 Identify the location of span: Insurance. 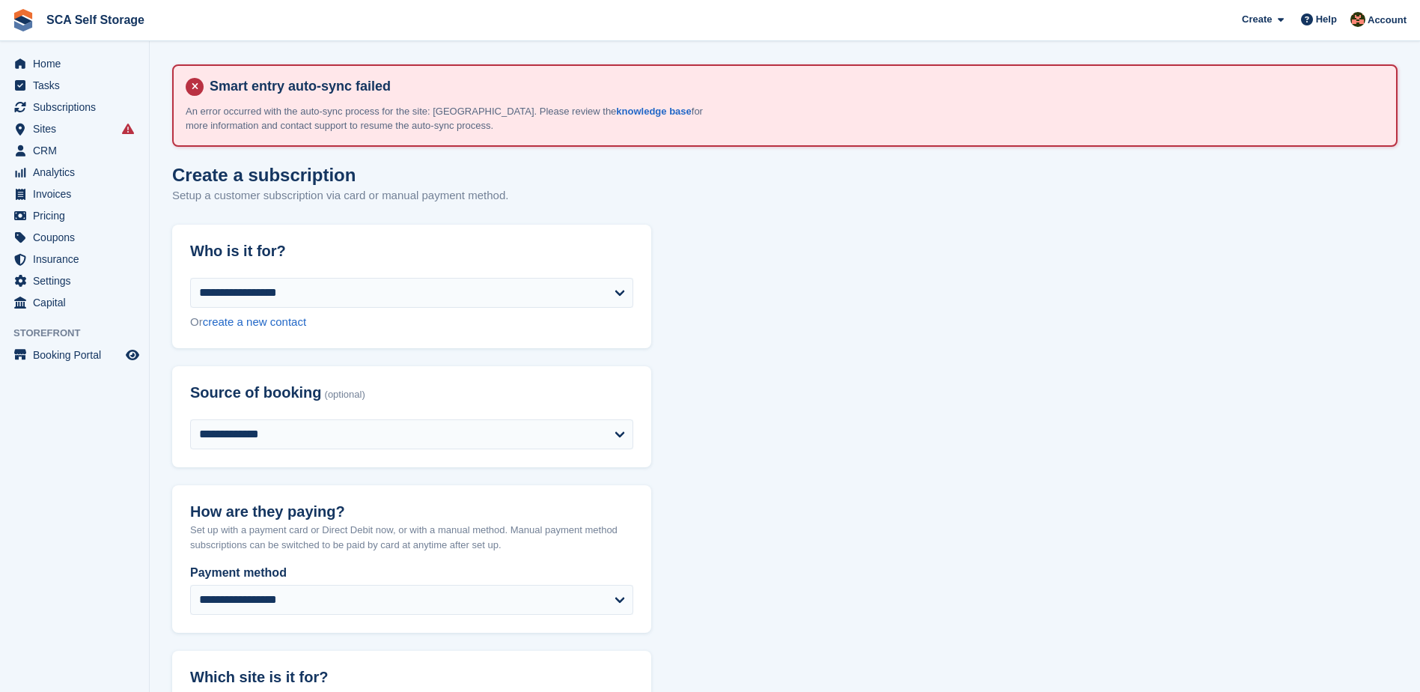
(78, 259).